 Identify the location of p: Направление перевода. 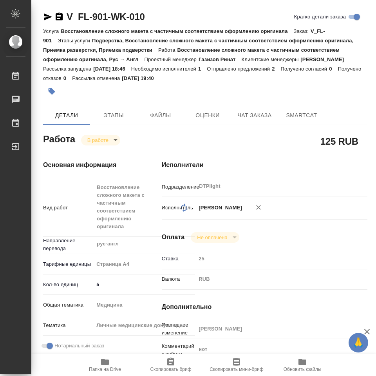
(68, 244).